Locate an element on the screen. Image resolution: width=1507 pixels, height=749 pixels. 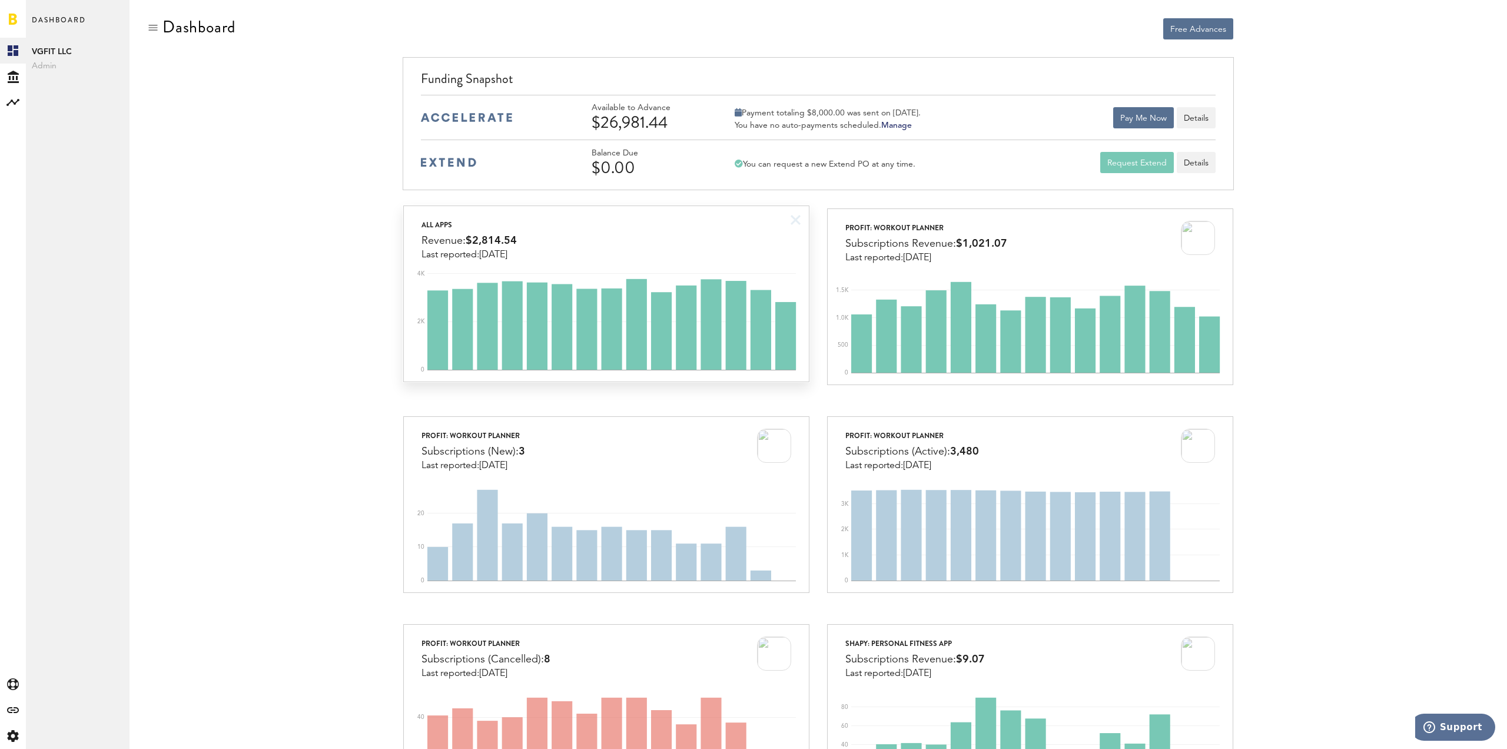
div: Shapy: Personal Fitness App is located at coordinates (915, 643).